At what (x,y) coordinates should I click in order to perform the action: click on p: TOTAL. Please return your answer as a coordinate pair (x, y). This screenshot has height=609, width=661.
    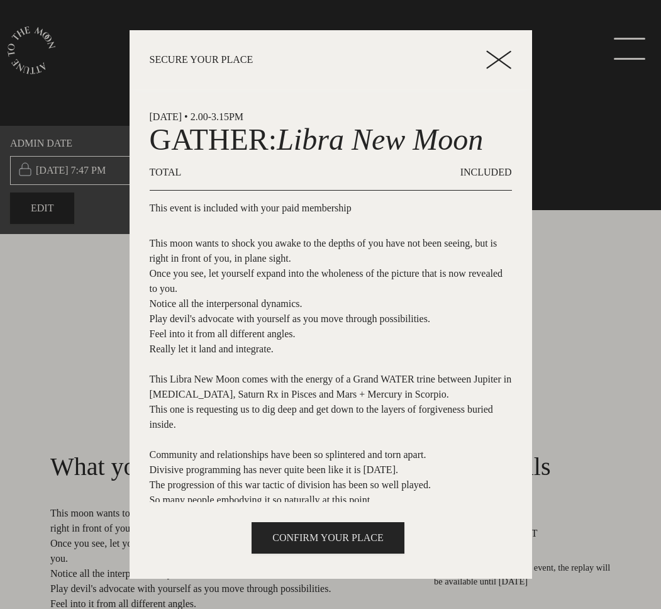
    Looking at the image, I should click on (165, 172).